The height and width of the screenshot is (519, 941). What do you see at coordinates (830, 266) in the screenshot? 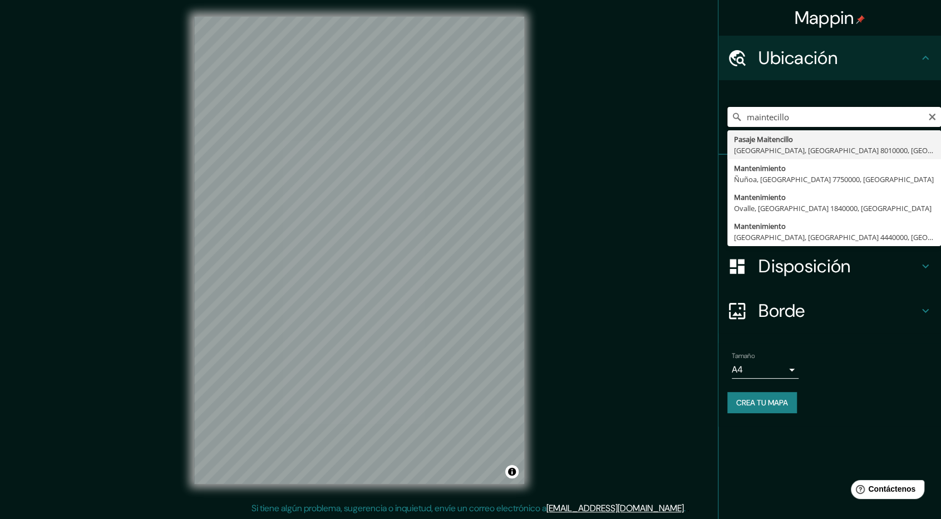
I see `div: Disposición` at bounding box center [830, 266].